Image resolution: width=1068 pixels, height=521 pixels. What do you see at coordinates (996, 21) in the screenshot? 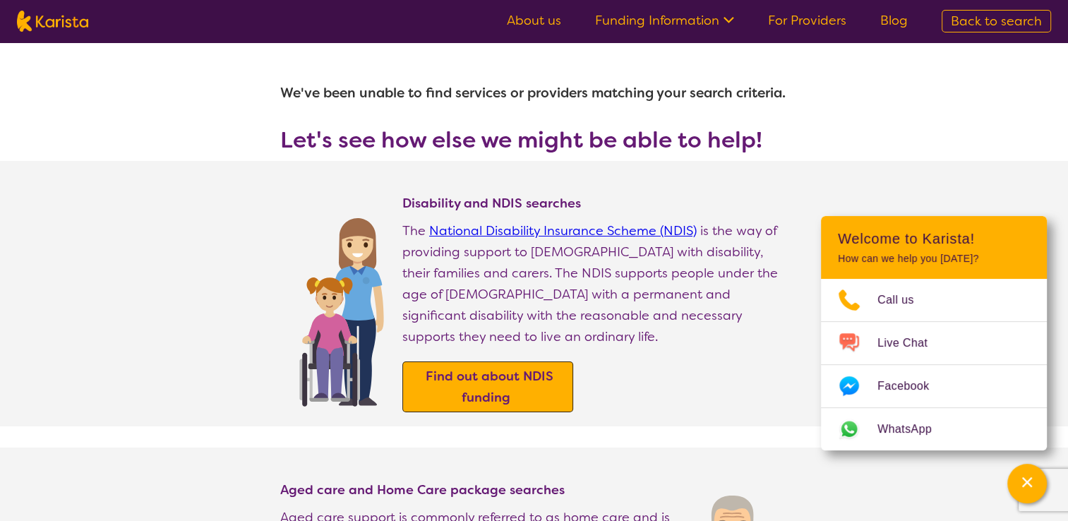
I see `span: Back to search` at bounding box center [996, 21].